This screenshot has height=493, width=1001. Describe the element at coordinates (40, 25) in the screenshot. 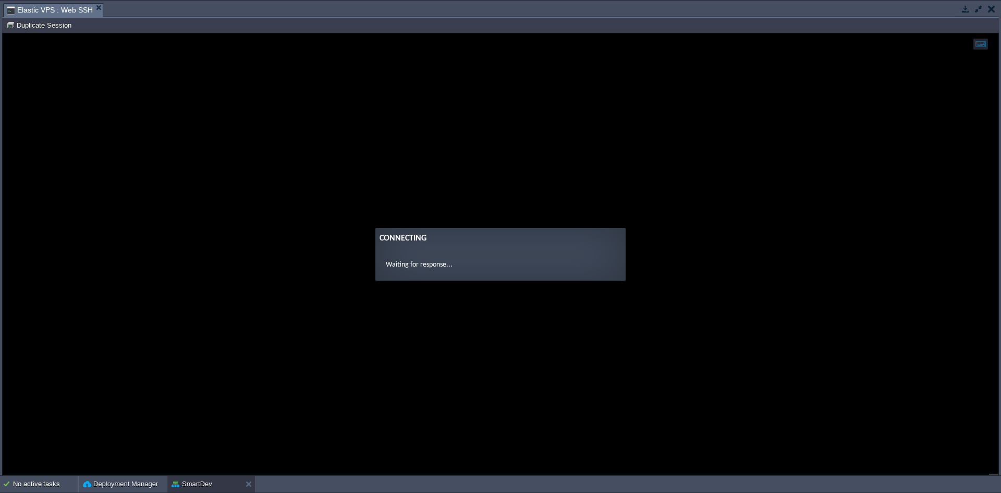

I see `button: Duplicate Session` at that location.